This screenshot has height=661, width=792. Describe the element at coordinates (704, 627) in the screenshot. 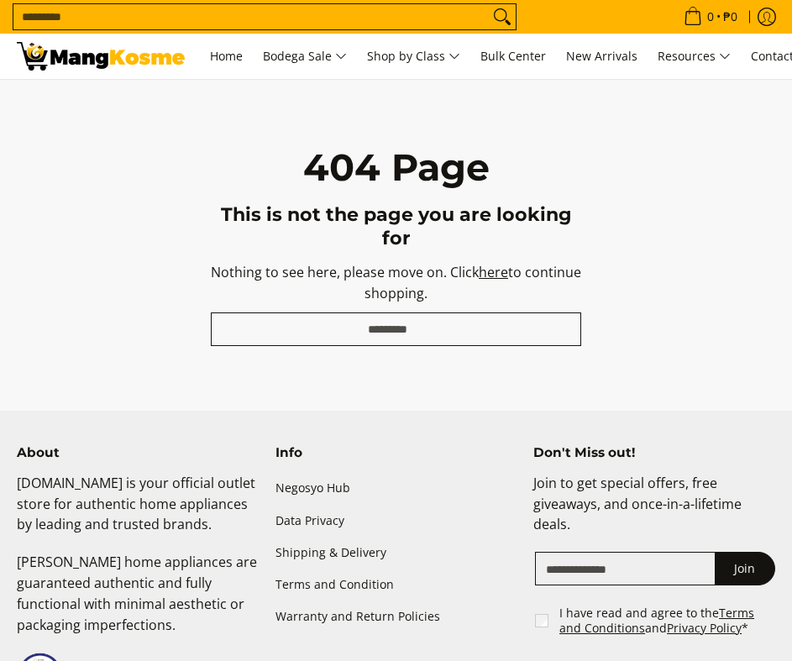

I see `a: Privacy Policy` at that location.